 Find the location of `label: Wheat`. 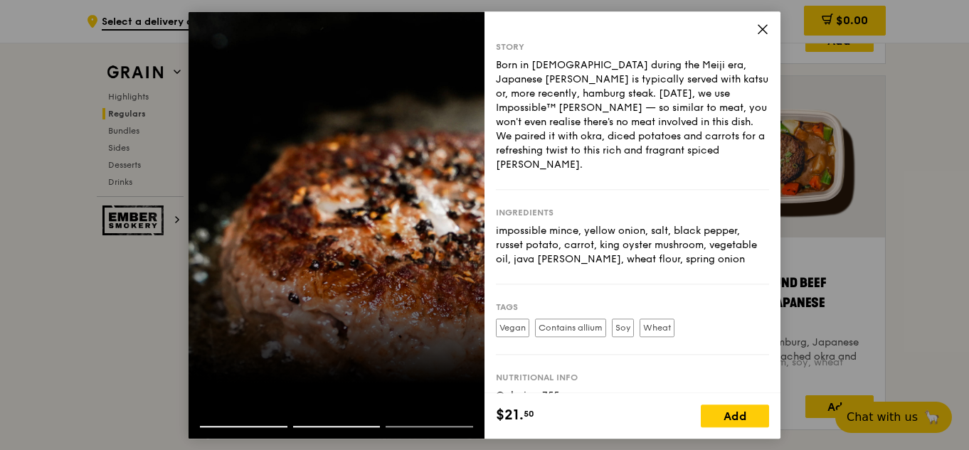

label: Wheat is located at coordinates (657, 328).